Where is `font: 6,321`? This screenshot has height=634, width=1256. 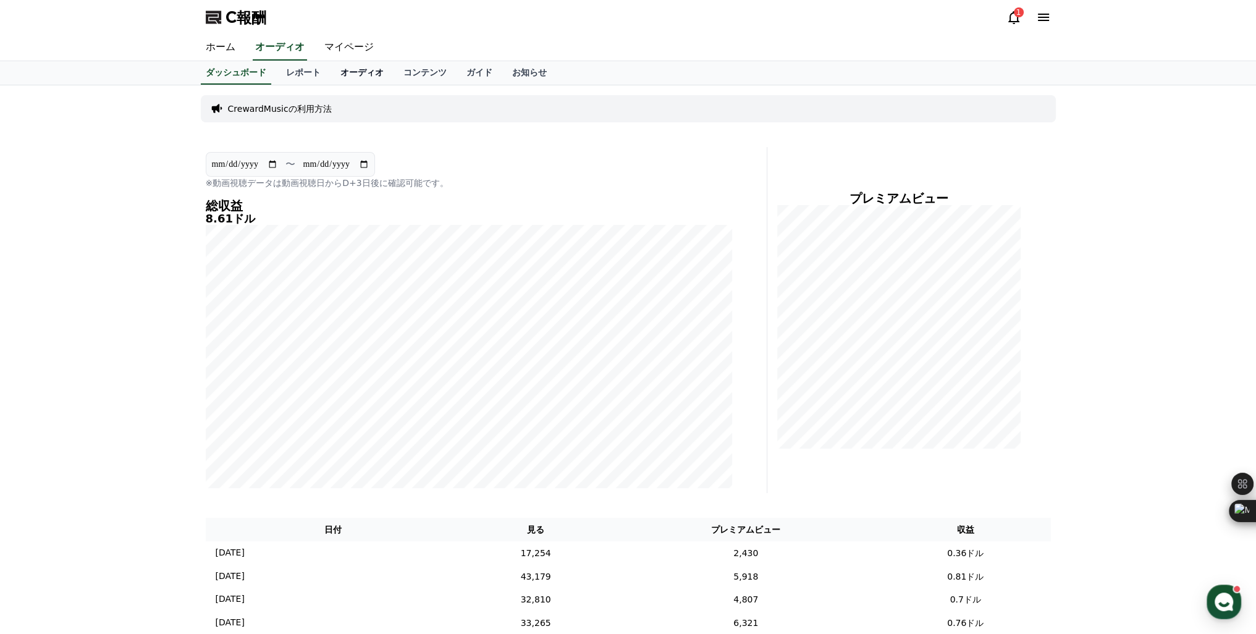 font: 6,321 is located at coordinates (746, 623).